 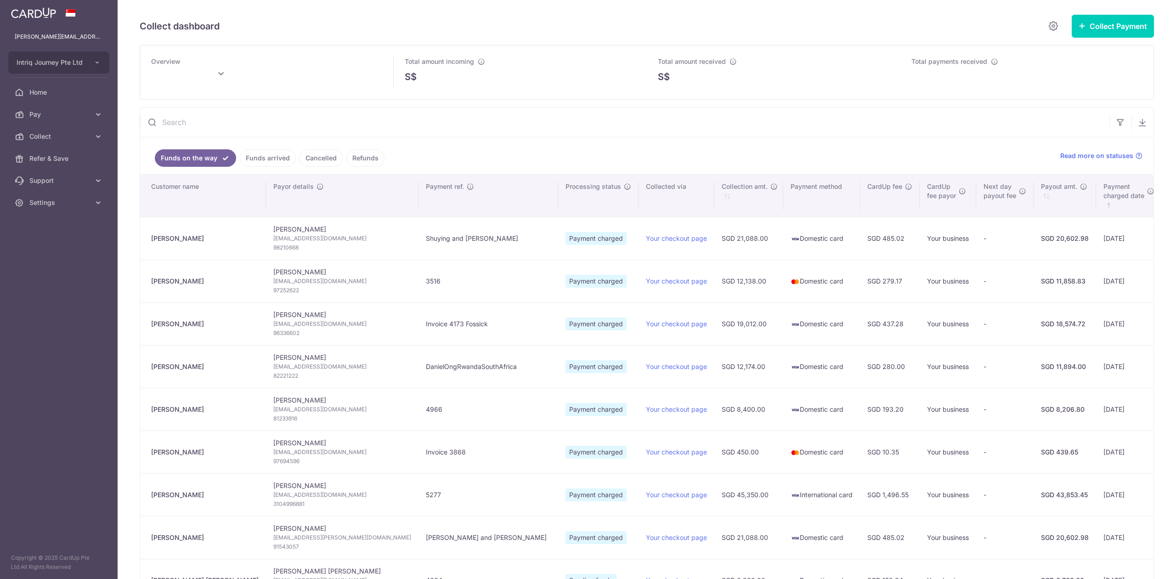 I want to click on th: Paymentcharged date : activate to sort column ascending, so click(x=1127, y=196).